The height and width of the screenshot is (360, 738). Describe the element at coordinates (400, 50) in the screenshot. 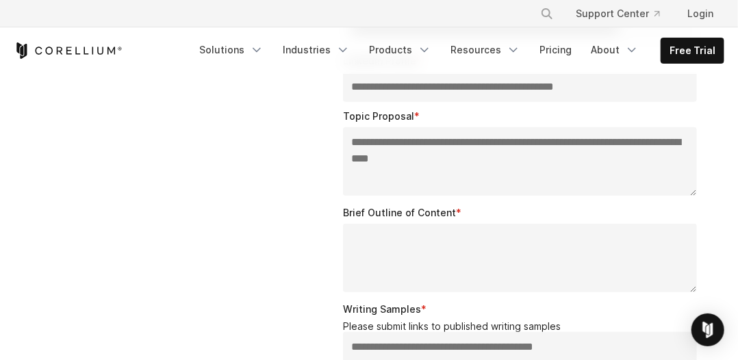

I see `a: Products` at that location.